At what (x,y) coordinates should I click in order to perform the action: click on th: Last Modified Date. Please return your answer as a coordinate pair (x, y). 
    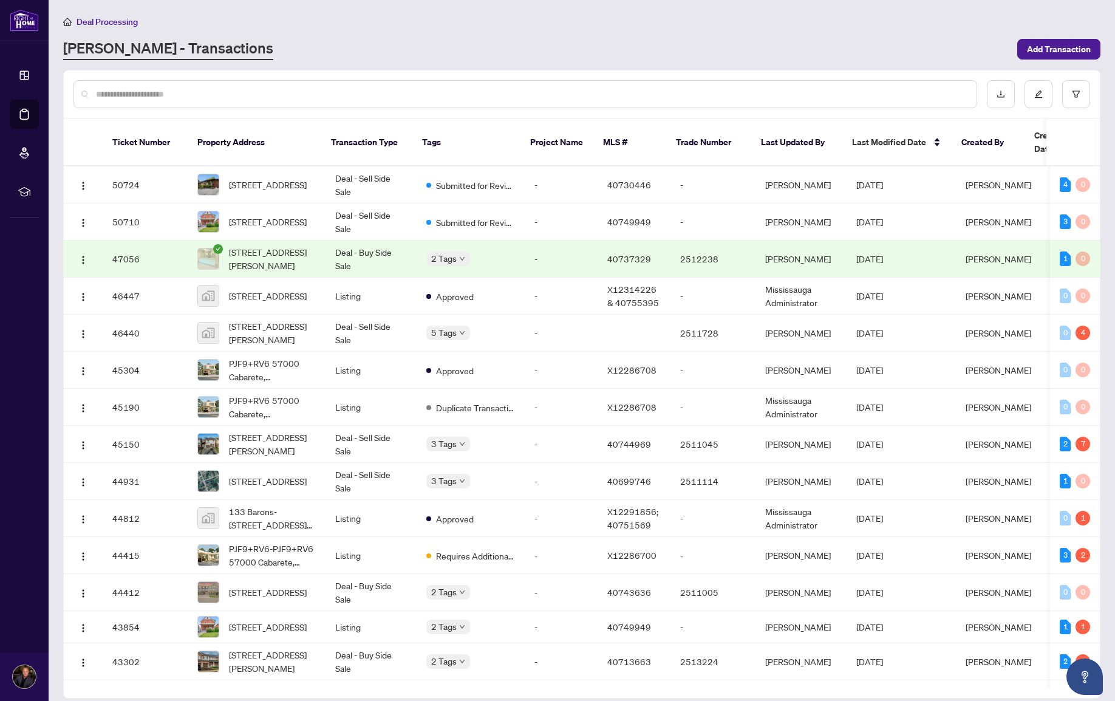
    Looking at the image, I should click on (897, 143).